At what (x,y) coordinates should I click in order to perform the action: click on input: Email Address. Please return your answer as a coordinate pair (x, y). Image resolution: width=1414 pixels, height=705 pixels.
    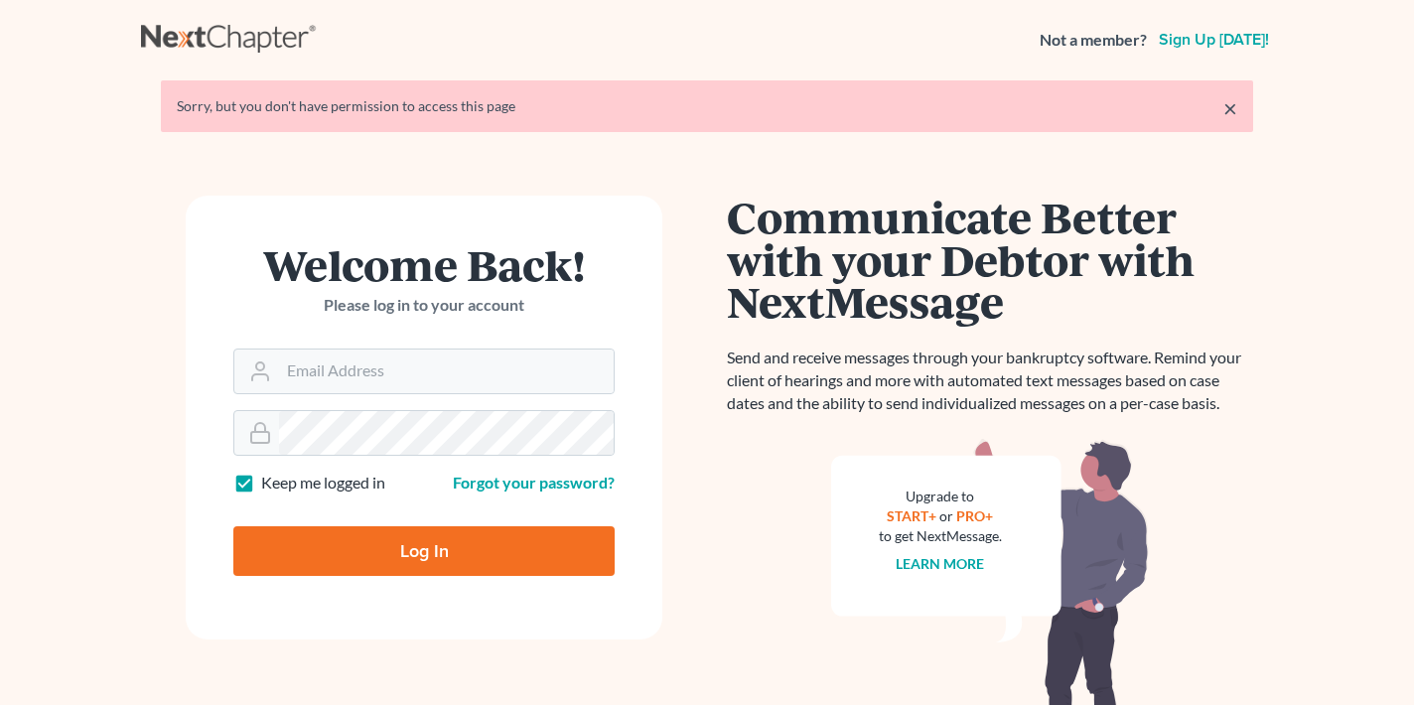
    Looking at the image, I should click on (446, 371).